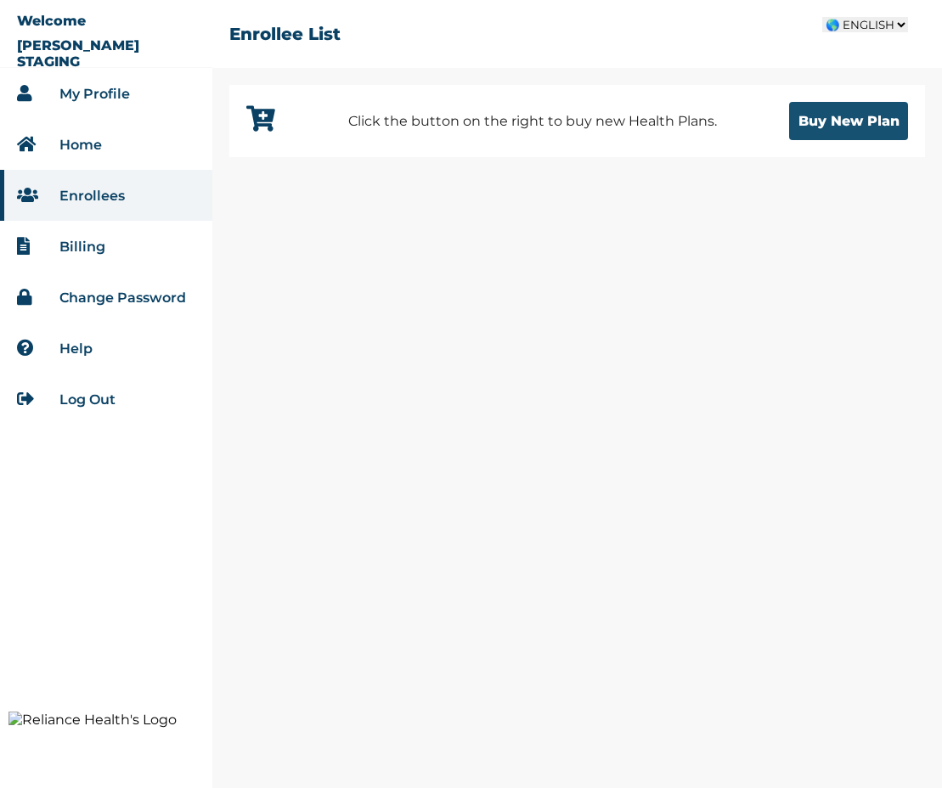 The height and width of the screenshot is (788, 942). Describe the element at coordinates (285, 34) in the screenshot. I see `h2: Enrollee List` at that location.